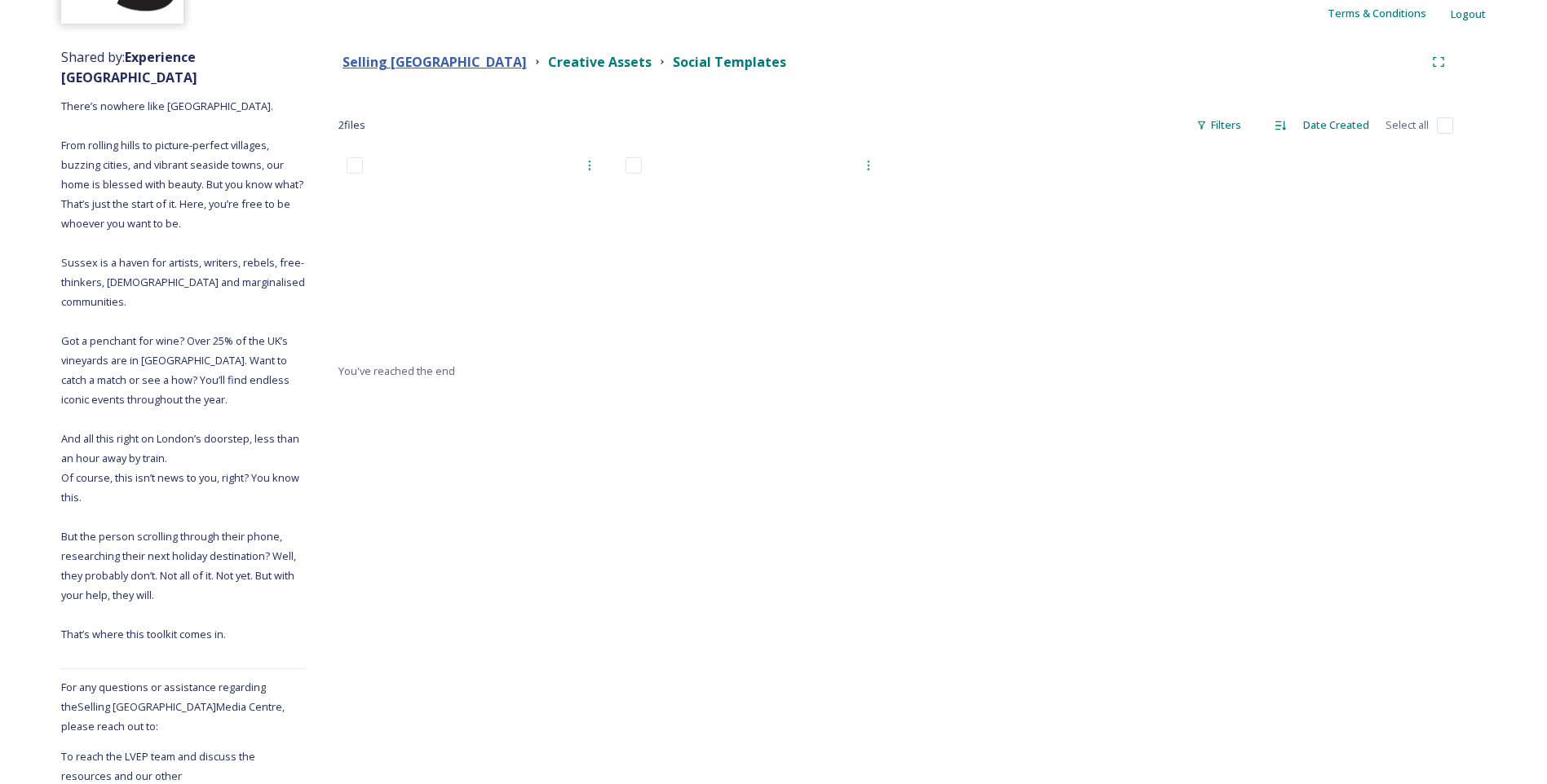 This screenshot has width=1547, height=784. What do you see at coordinates (352, 125) in the screenshot?
I see `span: 2 file s` at bounding box center [352, 125].